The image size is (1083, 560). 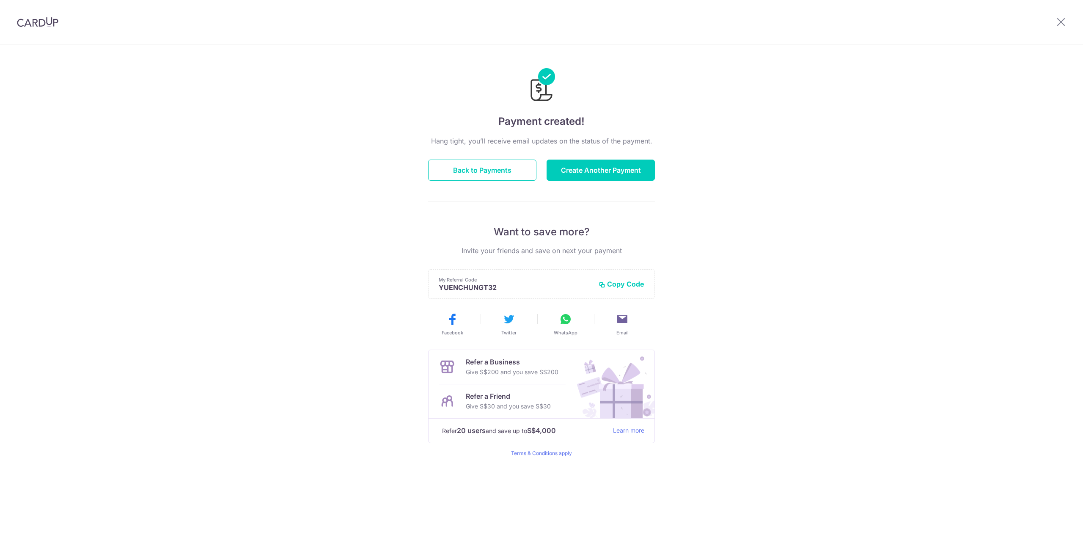 What do you see at coordinates (566, 332) in the screenshot?
I see `span: WhatsApp` at bounding box center [566, 332].